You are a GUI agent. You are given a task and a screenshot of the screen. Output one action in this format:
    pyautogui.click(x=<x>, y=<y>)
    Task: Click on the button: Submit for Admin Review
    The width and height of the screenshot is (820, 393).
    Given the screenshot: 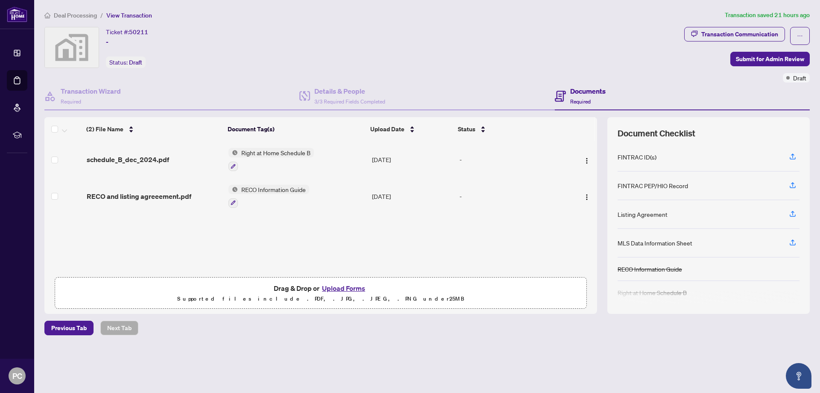 What is the action you would take?
    pyautogui.click(x=770, y=59)
    